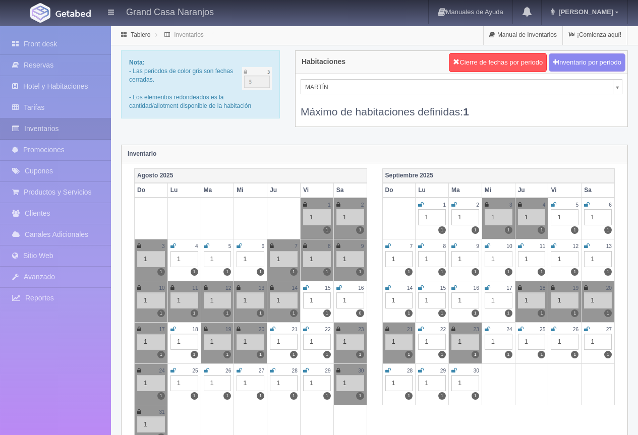 Image resolution: width=638 pixels, height=435 pixels. I want to click on small: 28, so click(410, 371).